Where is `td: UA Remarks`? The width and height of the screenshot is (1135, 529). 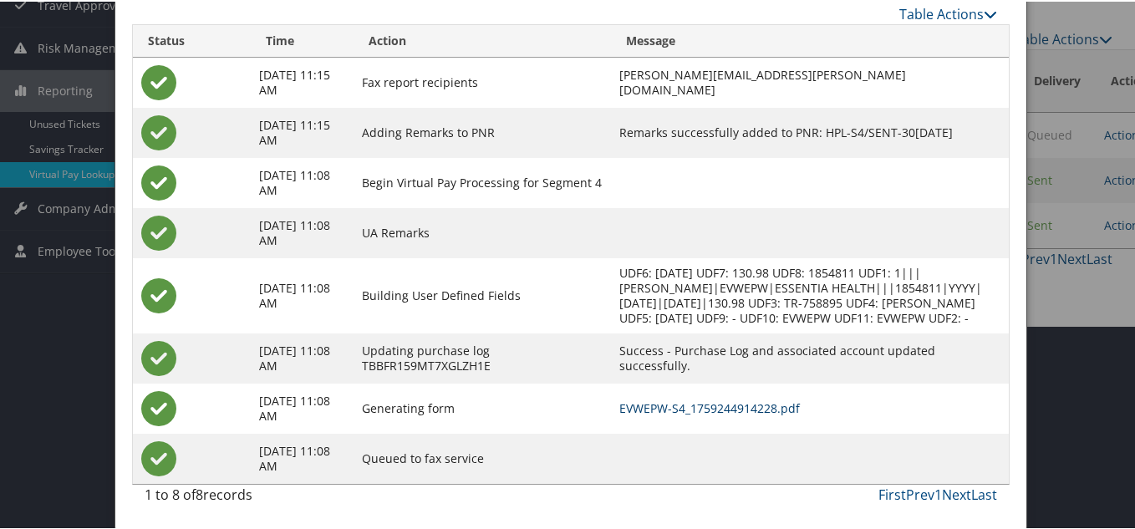 td: UA Remarks is located at coordinates (481, 231).